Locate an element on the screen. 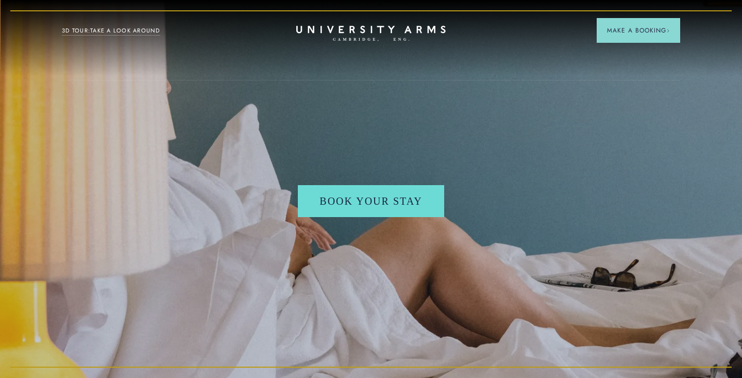  img: Arrow icon is located at coordinates (668, 30).